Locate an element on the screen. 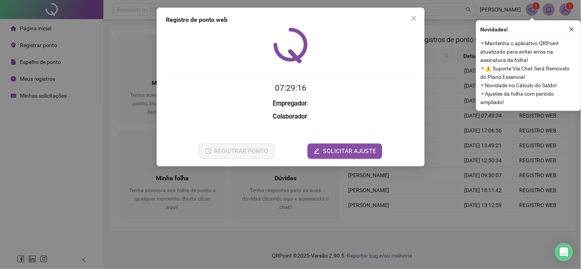 The image size is (581, 269). span: ⚬ Ajustes da folha com período ampliado! is located at coordinates (528, 98).